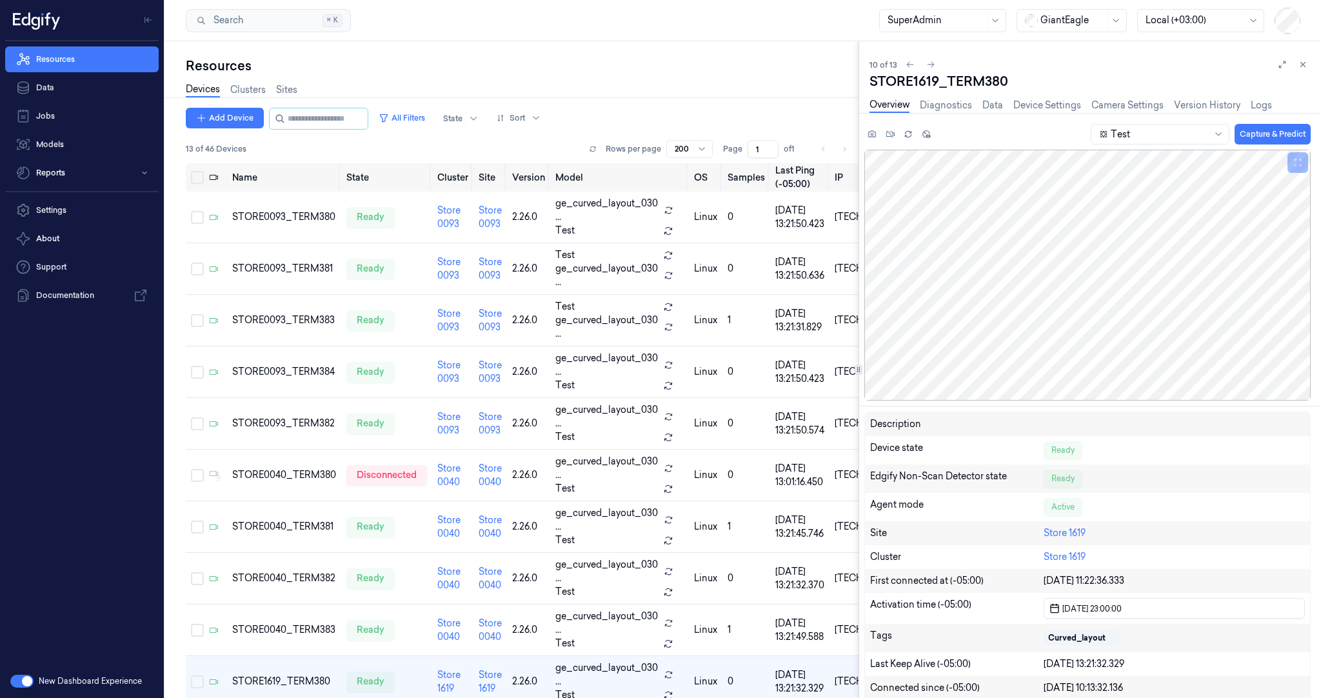 This screenshot has height=698, width=1321. What do you see at coordinates (834, 149) in the screenshot?
I see `nav: pagination` at bounding box center [834, 149].